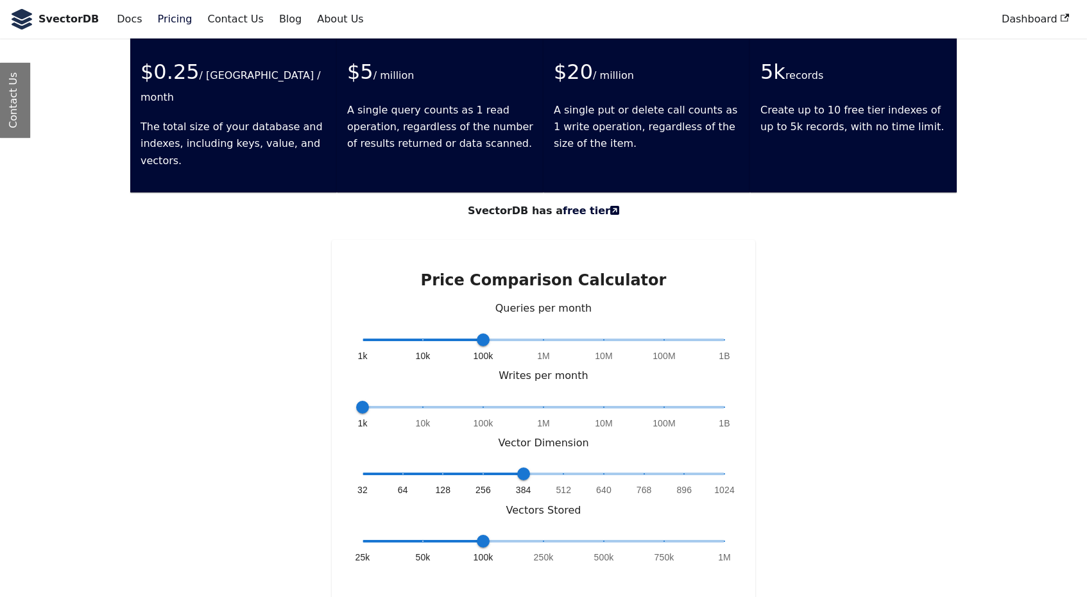  What do you see at coordinates (55, 19) in the screenshot?
I see `a: SvectorDB LogoSvectorDB` at bounding box center [55, 19].